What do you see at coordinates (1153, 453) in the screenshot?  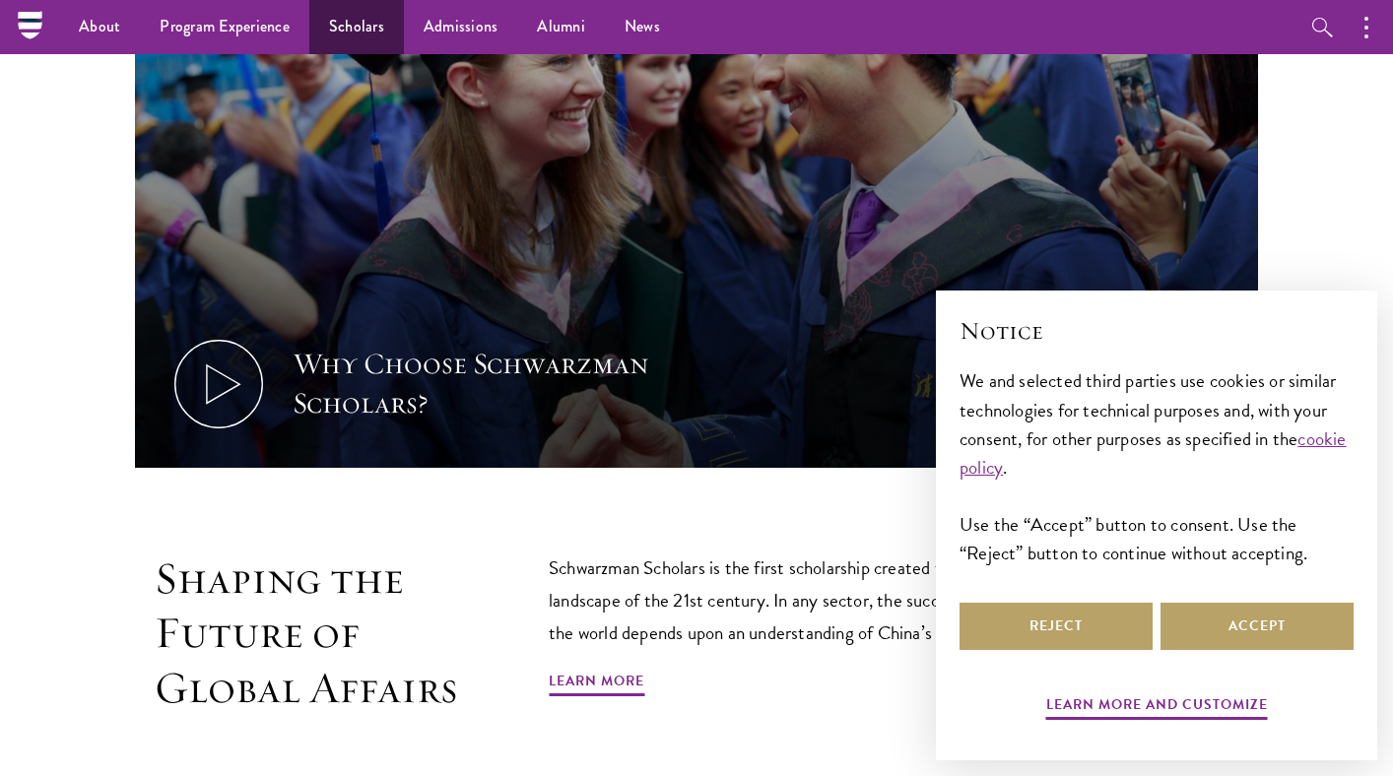 I see `a: cookie policy` at bounding box center [1153, 453].